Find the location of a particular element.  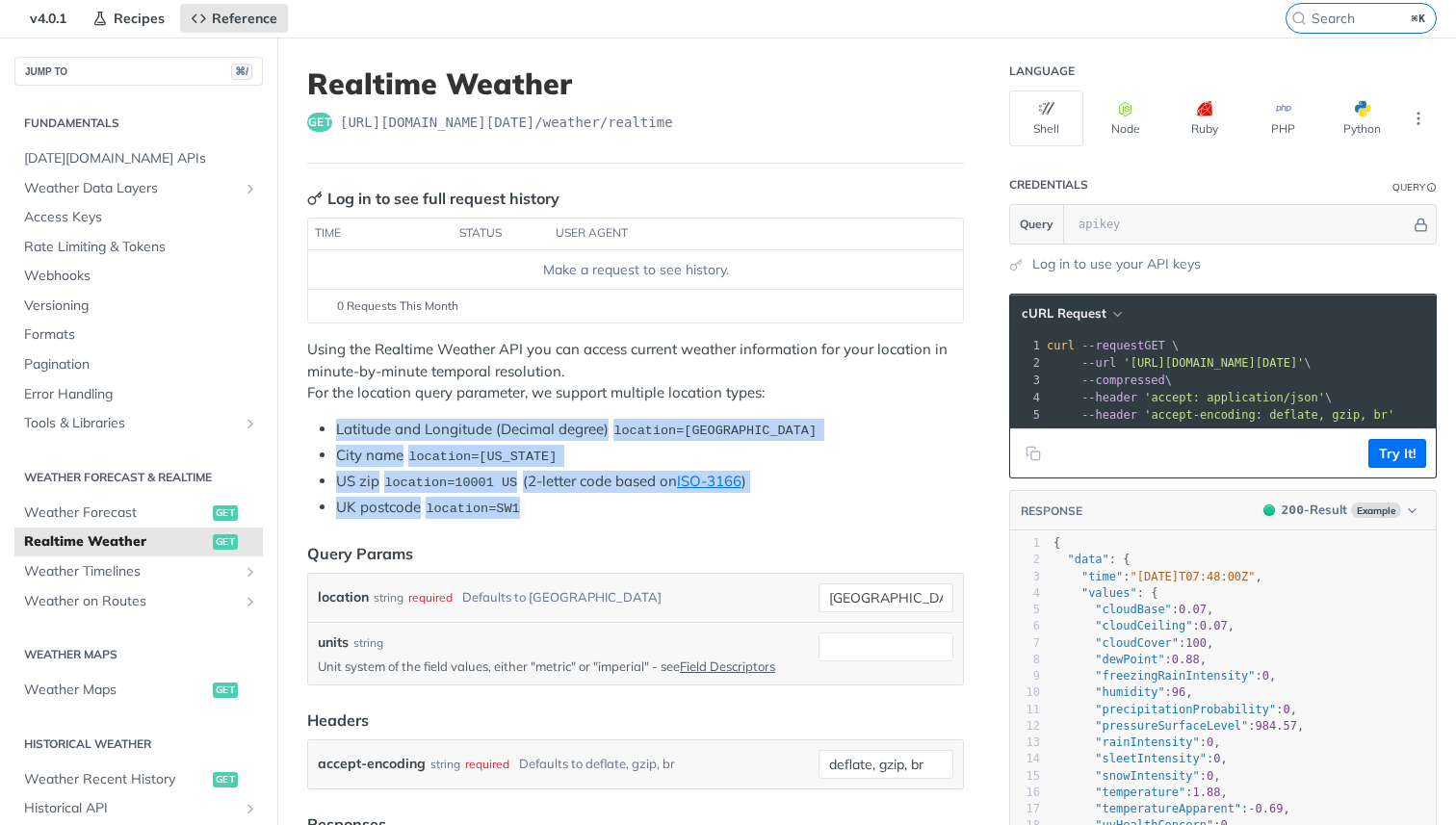

span: 984.57 is located at coordinates (1275, 726).